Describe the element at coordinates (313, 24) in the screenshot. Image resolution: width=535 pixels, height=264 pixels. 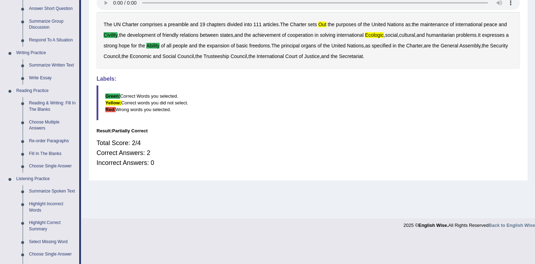
I see `b: sets` at that location.